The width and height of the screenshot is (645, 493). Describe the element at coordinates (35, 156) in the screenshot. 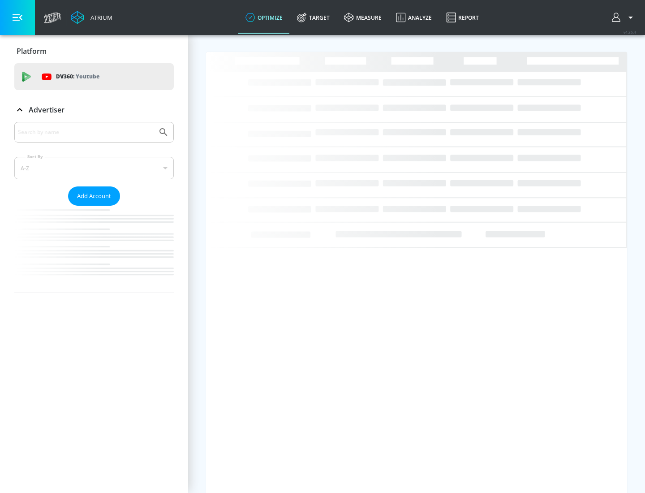

I see `label: Sort By` at that location.